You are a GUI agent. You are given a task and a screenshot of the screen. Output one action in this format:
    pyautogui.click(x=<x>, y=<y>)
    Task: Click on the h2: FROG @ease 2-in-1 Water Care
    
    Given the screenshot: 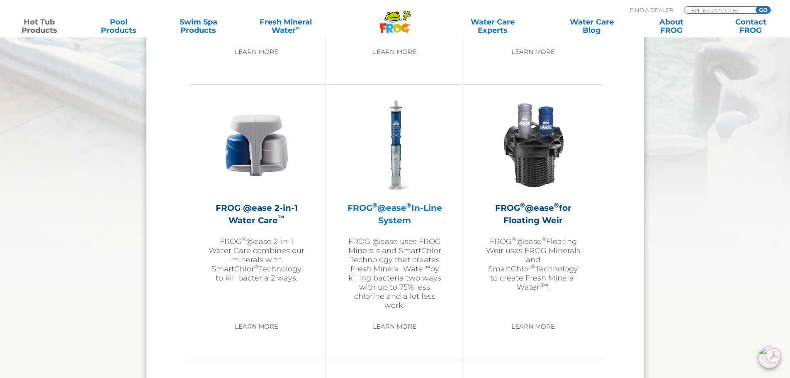 What is the action you would take?
    pyautogui.click(x=257, y=214)
    